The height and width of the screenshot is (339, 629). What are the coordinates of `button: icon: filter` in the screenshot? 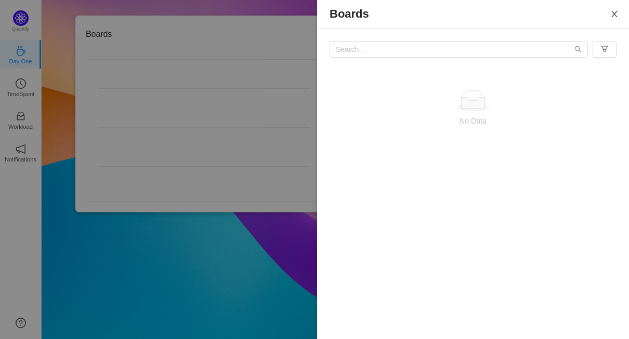 It's located at (604, 49).